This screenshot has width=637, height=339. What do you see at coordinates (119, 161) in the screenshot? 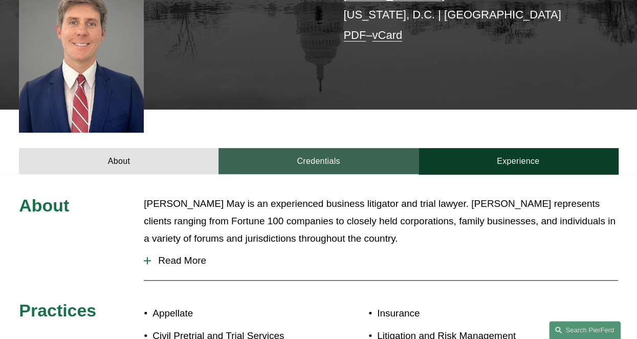
I see `a: About` at bounding box center [119, 161].